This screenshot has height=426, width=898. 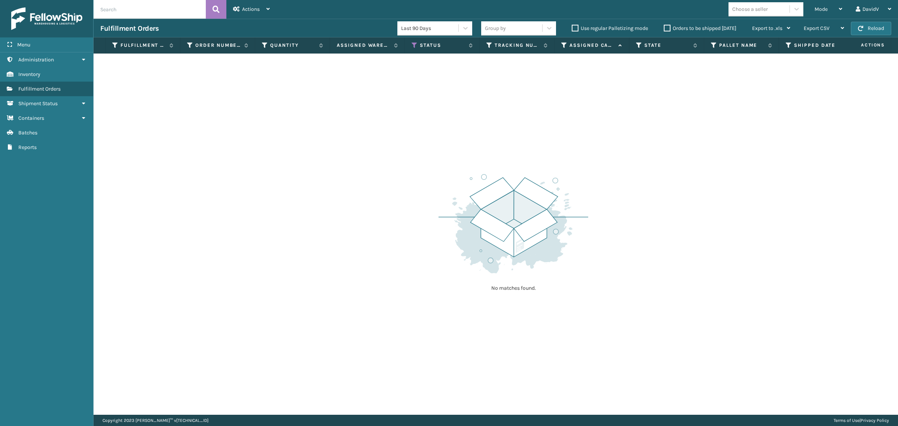 I want to click on label: Quantity, so click(x=292, y=45).